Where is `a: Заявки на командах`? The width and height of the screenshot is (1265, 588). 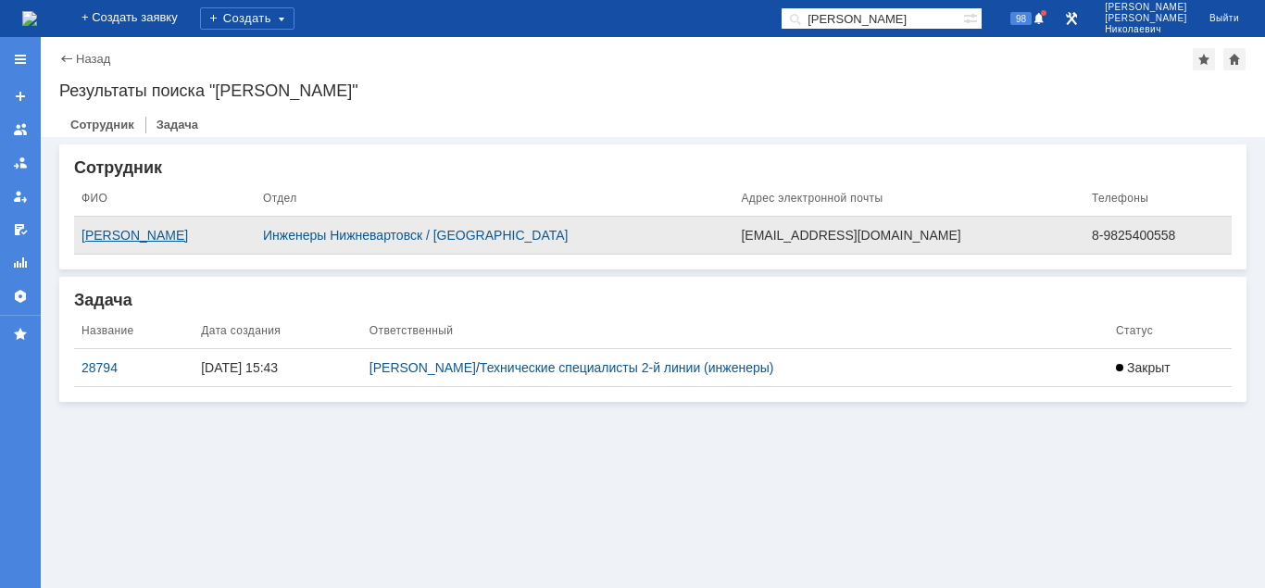 a: Заявки на командах is located at coordinates (20, 130).